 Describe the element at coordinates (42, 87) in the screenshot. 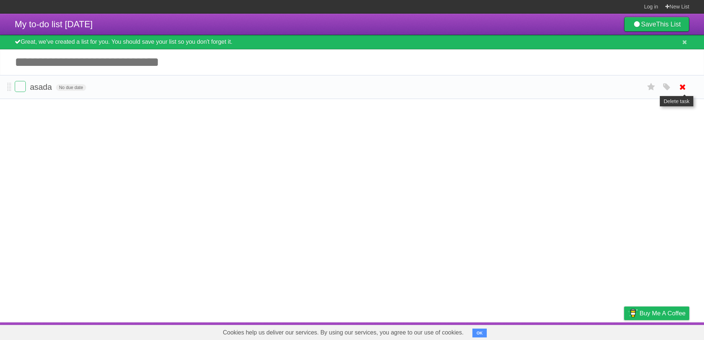

I see `span: asada` at that location.